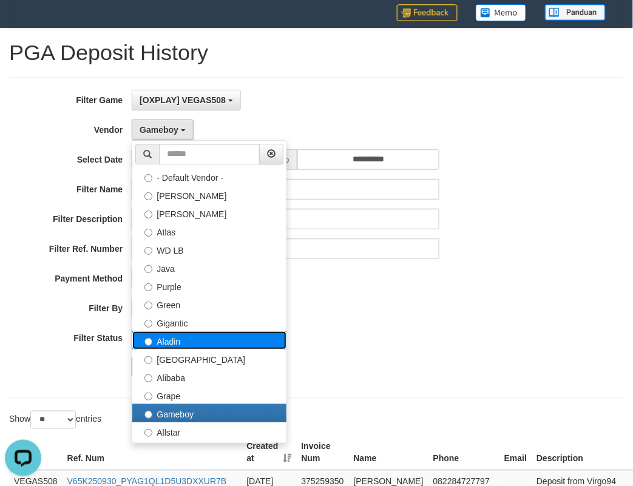 This screenshot has width=633, height=486. I want to click on label: Gigantic, so click(209, 322).